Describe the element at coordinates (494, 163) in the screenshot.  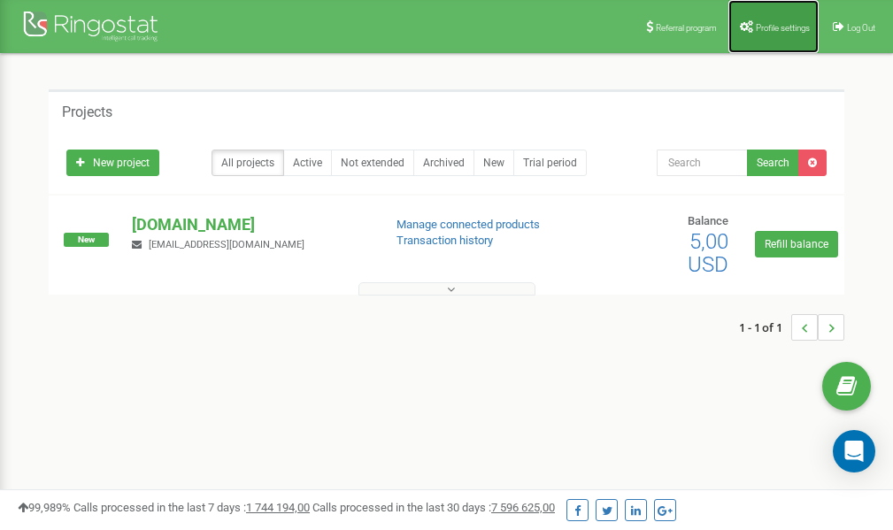
I see `a: New` at that location.